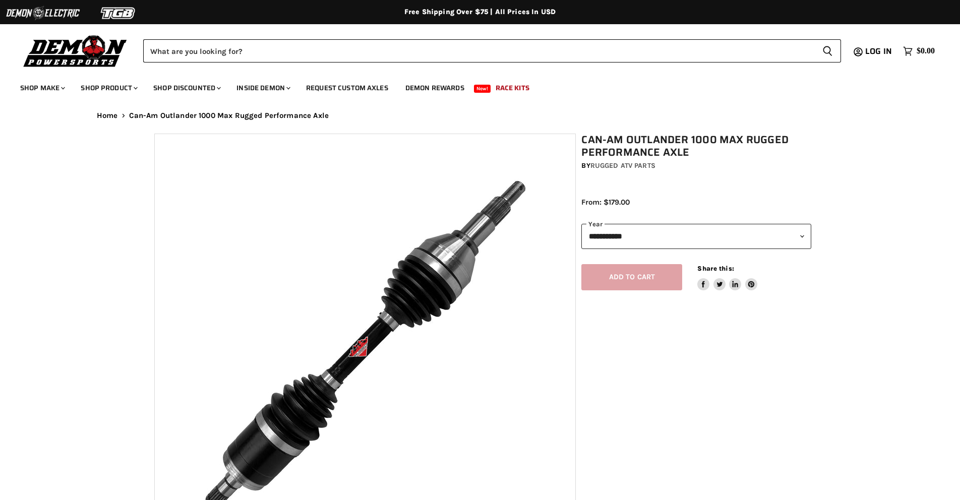 The image size is (960, 500). I want to click on nav: Breadcrumbs, so click(480, 115).